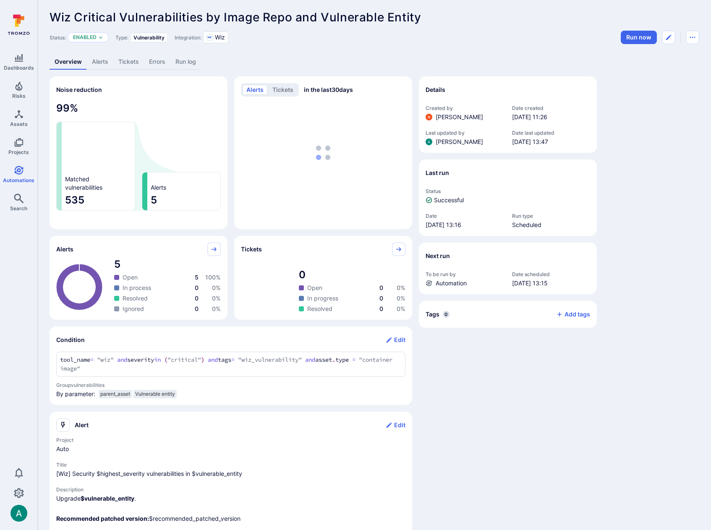 Image resolution: width=711 pixels, height=530 pixels. What do you see at coordinates (231, 498) in the screenshot?
I see `p: Upgrade .` at bounding box center [231, 498].